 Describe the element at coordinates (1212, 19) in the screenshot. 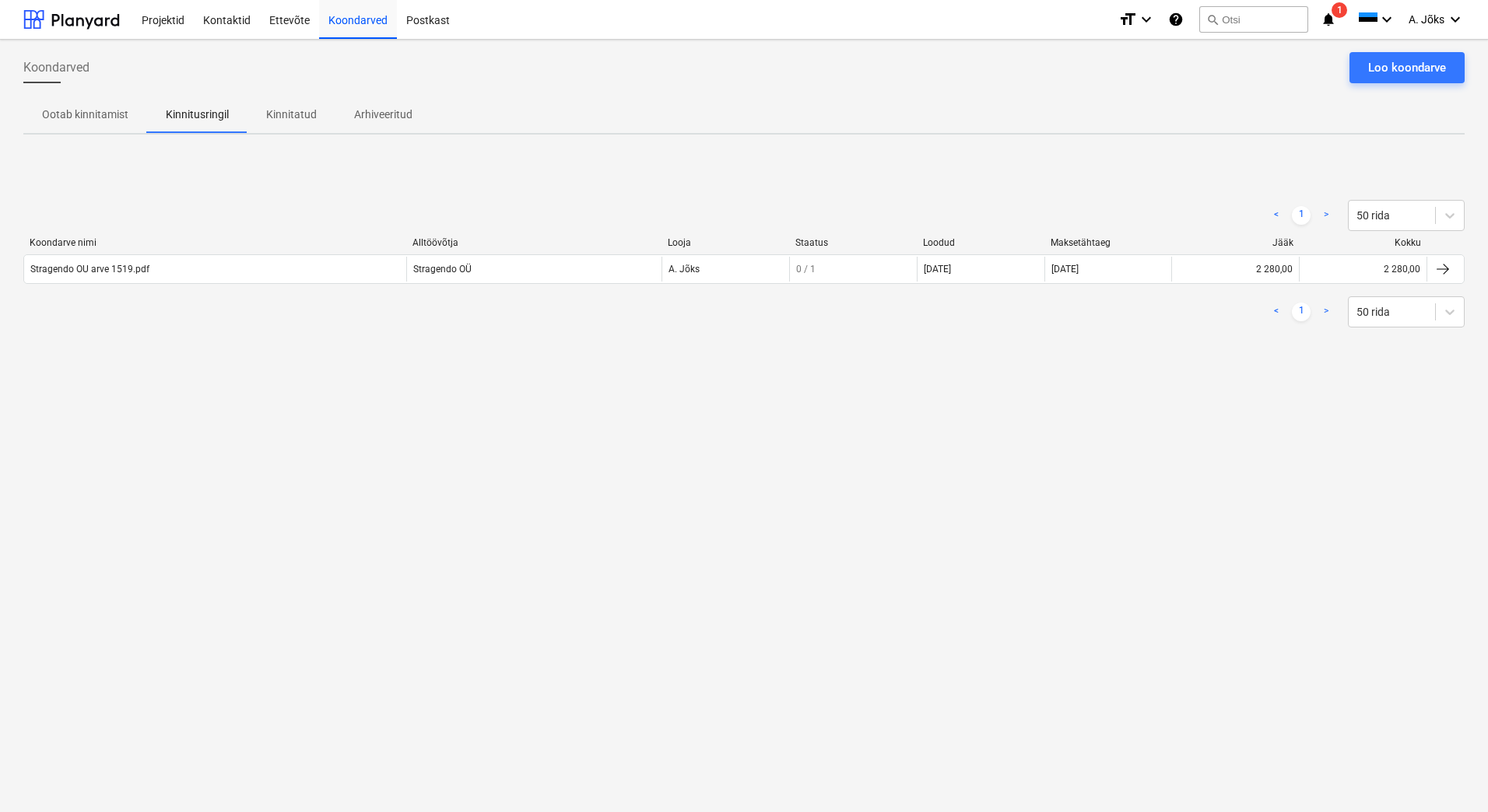

I see `span: search` at that location.